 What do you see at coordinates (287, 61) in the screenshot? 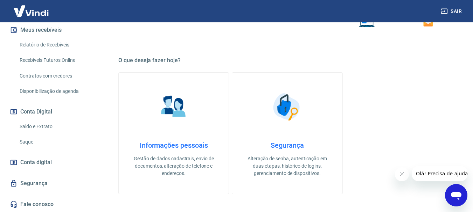
I see `h5: O que deseja fazer hoje?` at bounding box center [287, 61].